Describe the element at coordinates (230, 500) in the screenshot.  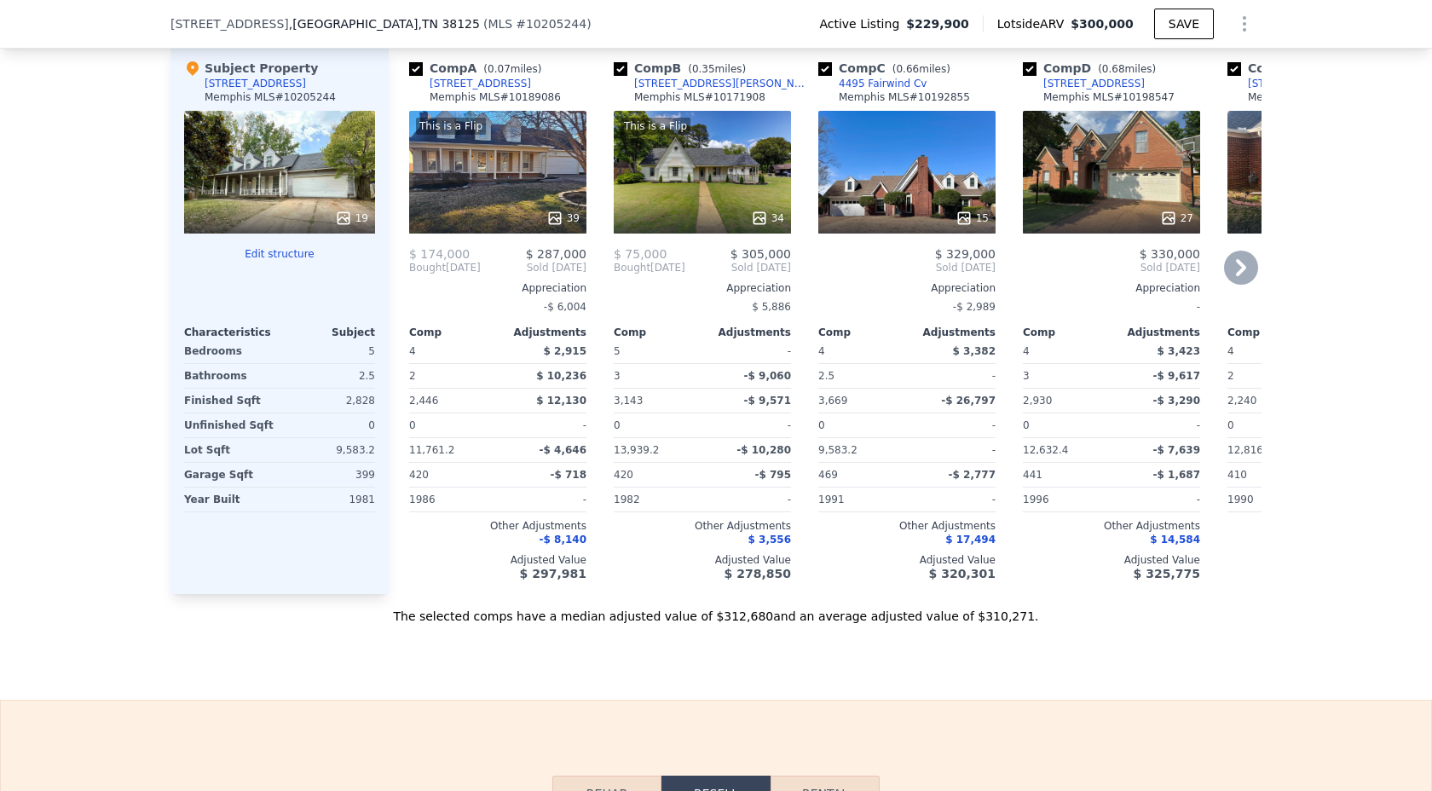
I see `div: Year Built` at that location.